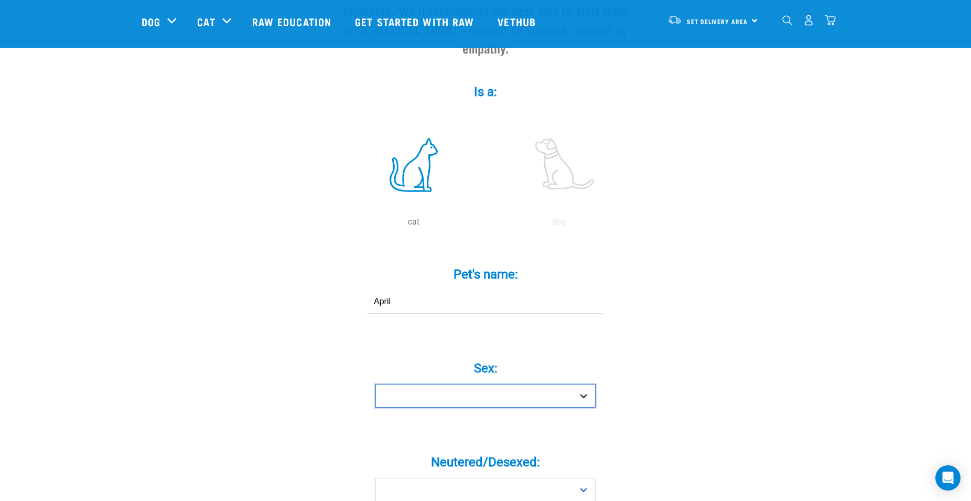 The height and width of the screenshot is (501, 971). Describe the element at coordinates (830, 20) in the screenshot. I see `img: home-icon@2x.png` at that location.